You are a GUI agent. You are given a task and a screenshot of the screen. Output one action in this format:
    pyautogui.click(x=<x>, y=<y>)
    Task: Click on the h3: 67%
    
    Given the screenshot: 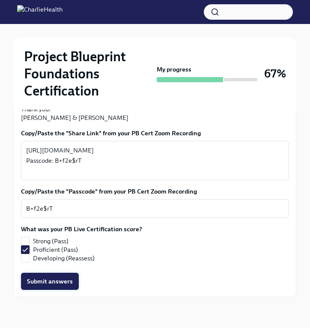 What is the action you would take?
    pyautogui.click(x=275, y=74)
    